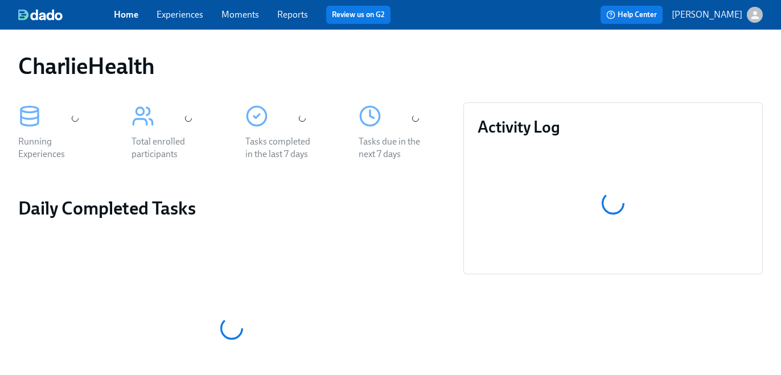  What do you see at coordinates (632, 15) in the screenshot?
I see `button: Help Center` at bounding box center [632, 15].